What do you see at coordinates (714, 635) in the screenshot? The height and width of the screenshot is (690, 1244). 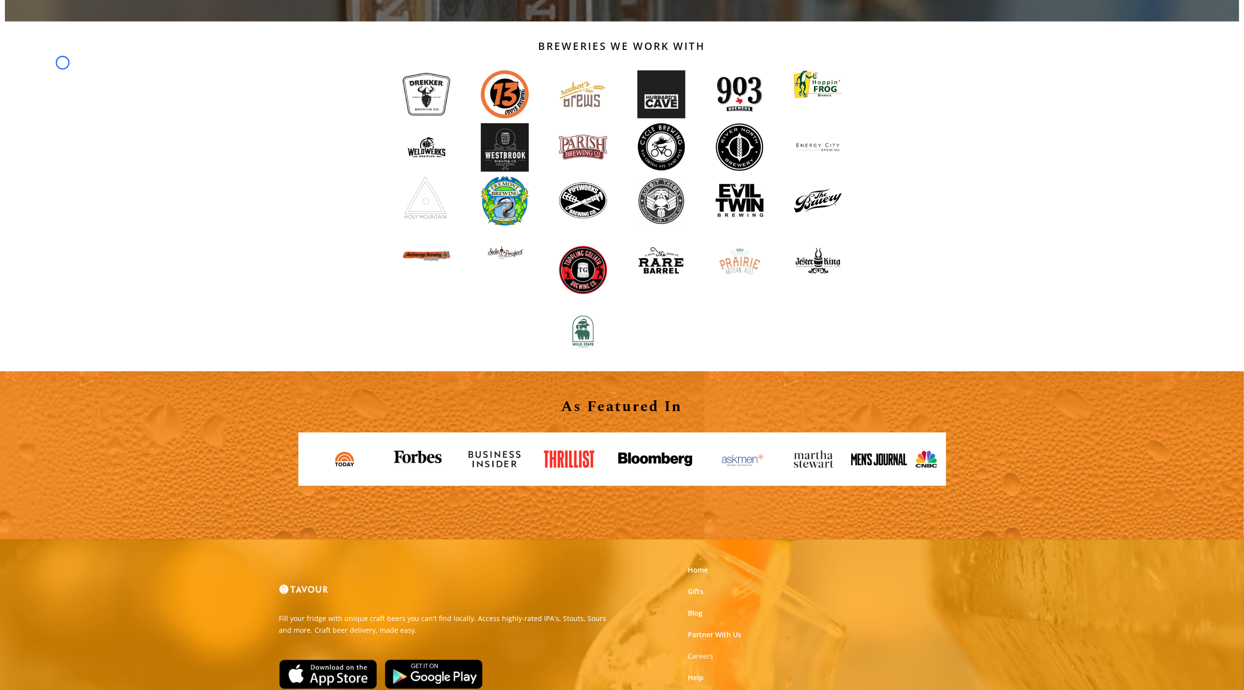 I see `a: Partner With Us` at bounding box center [714, 635].